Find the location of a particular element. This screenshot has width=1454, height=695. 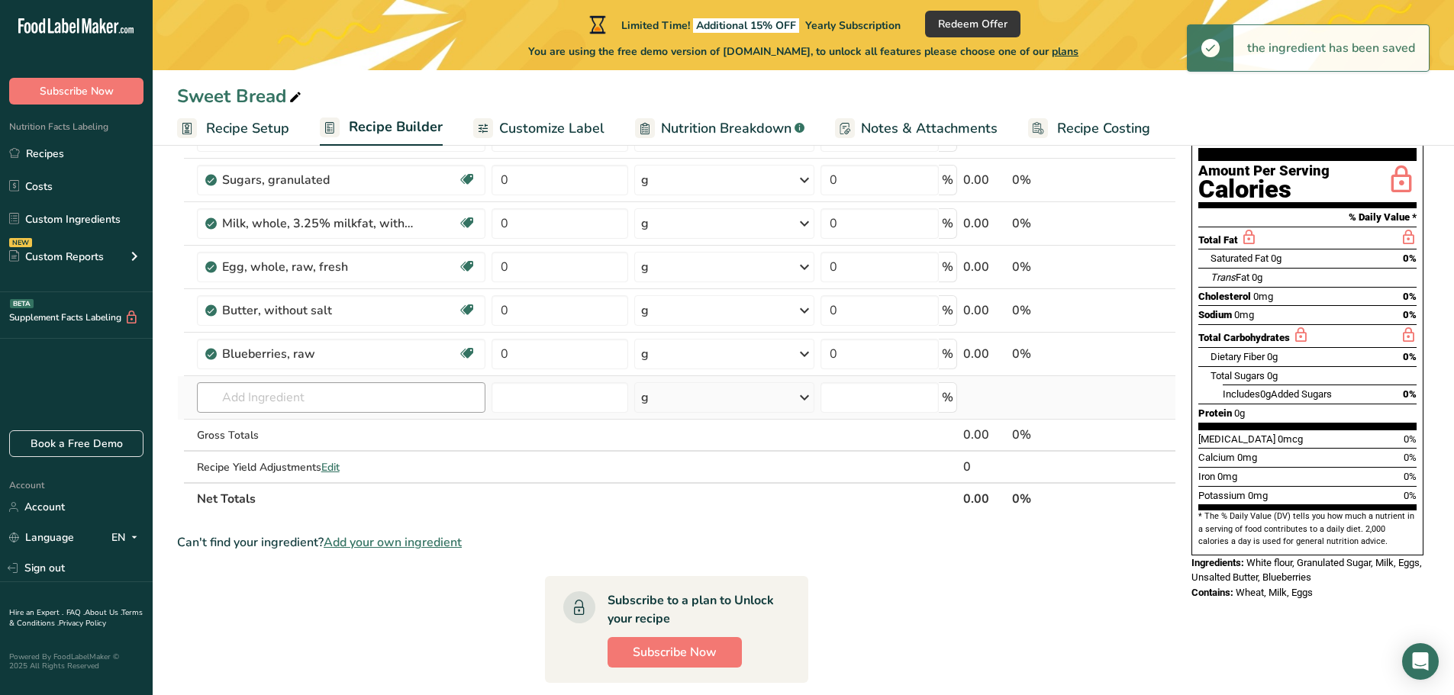

div: Amount Per Serving is located at coordinates (1264, 171).